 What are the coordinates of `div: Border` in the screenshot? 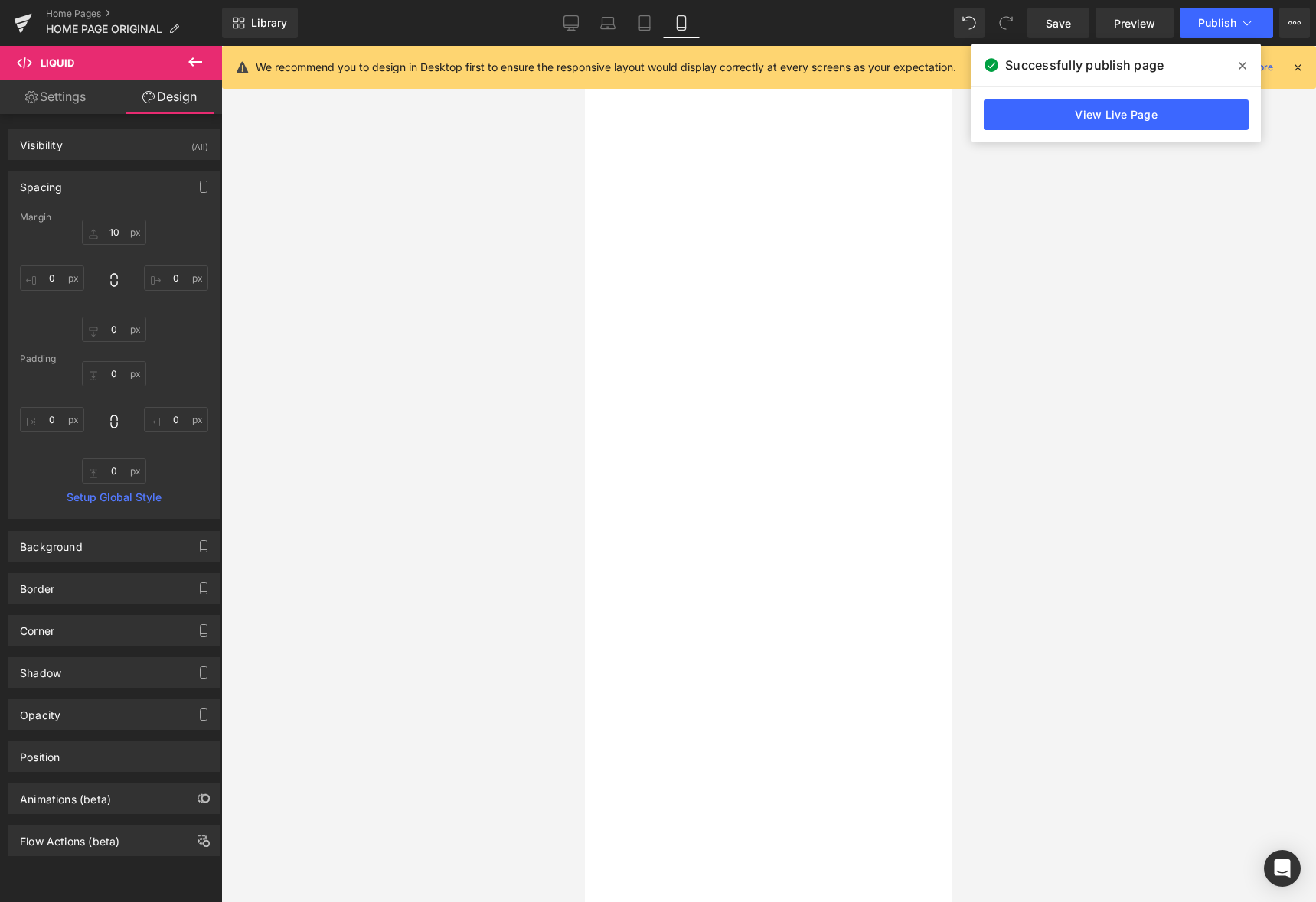 It's located at (37, 584).